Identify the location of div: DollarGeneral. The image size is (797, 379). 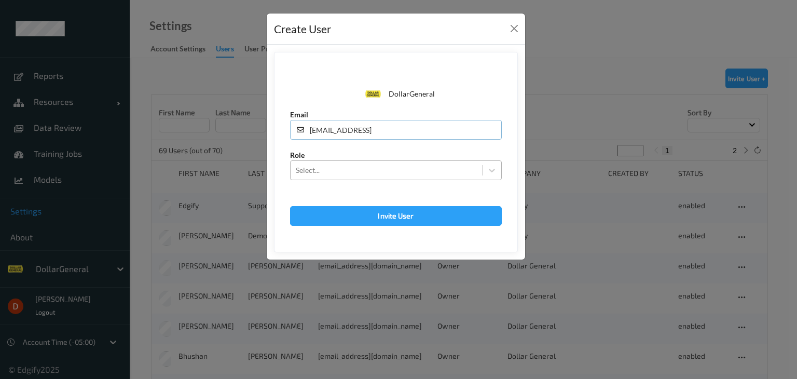
(412, 94).